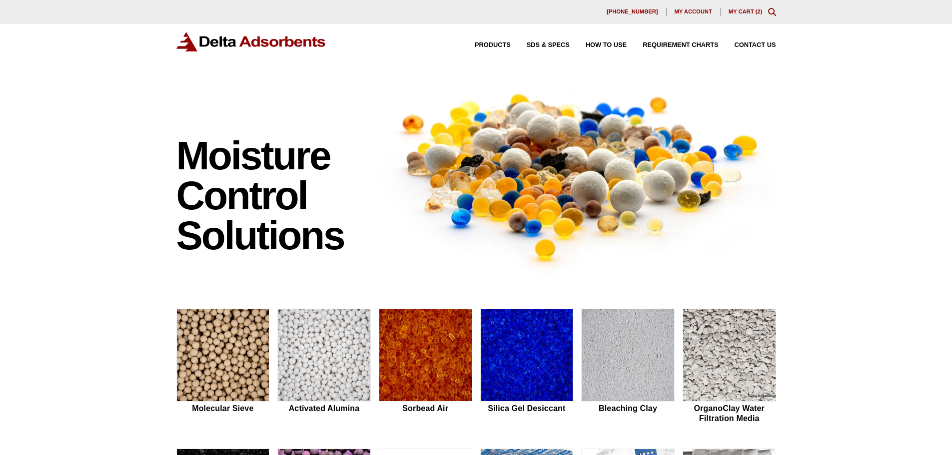  What do you see at coordinates (729, 413) in the screenshot?
I see `h2: OrganoClay Water Filtration Media` at bounding box center [729, 413].